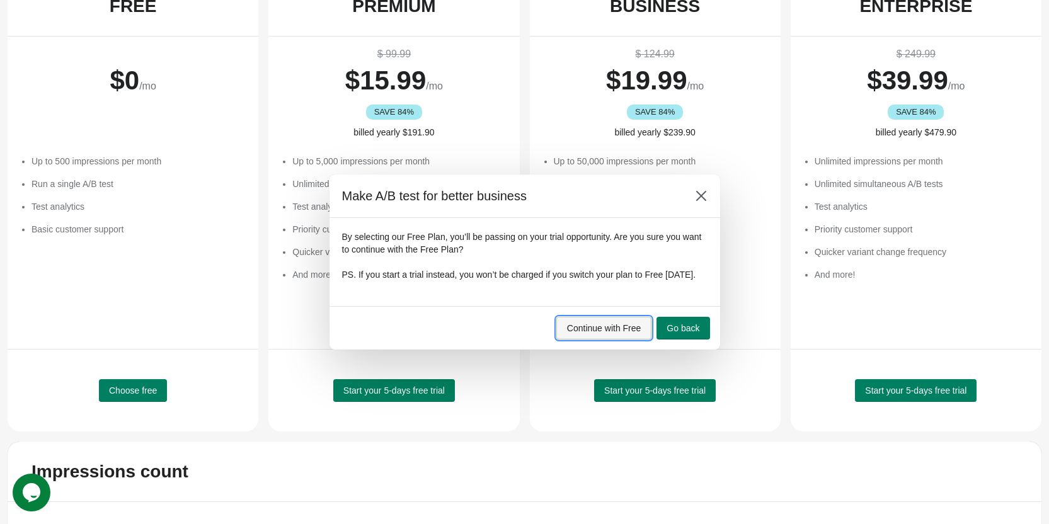 The width and height of the screenshot is (1049, 524). What do you see at coordinates (683, 328) in the screenshot?
I see `button: Go back` at bounding box center [683, 328].